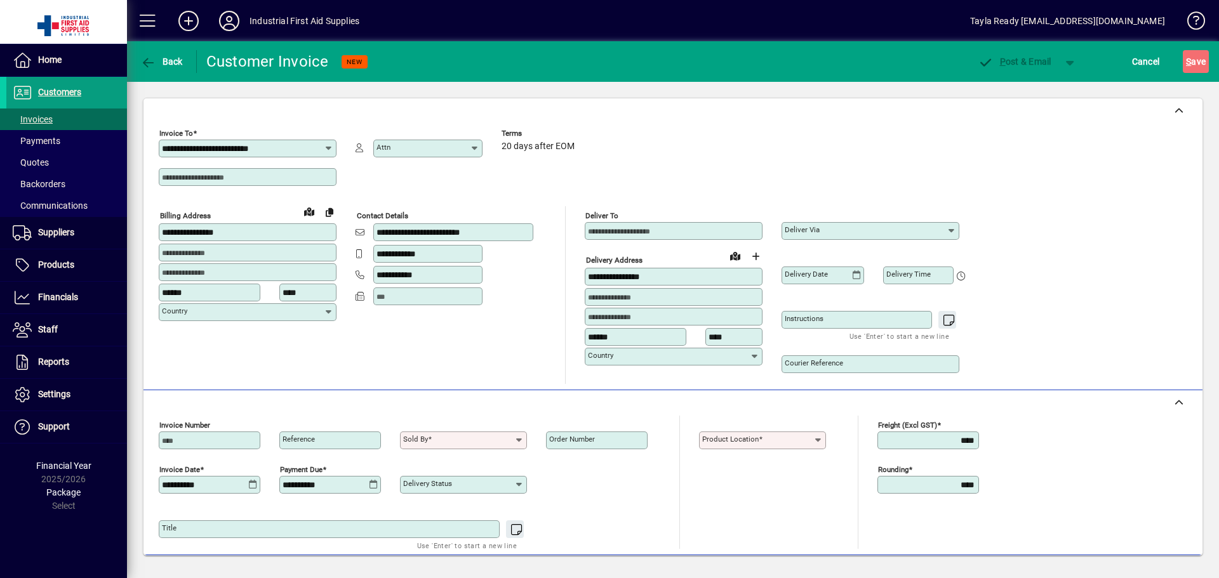 This screenshot has width=1219, height=578. What do you see at coordinates (1146, 62) in the screenshot?
I see `button: Cancel` at bounding box center [1146, 62].